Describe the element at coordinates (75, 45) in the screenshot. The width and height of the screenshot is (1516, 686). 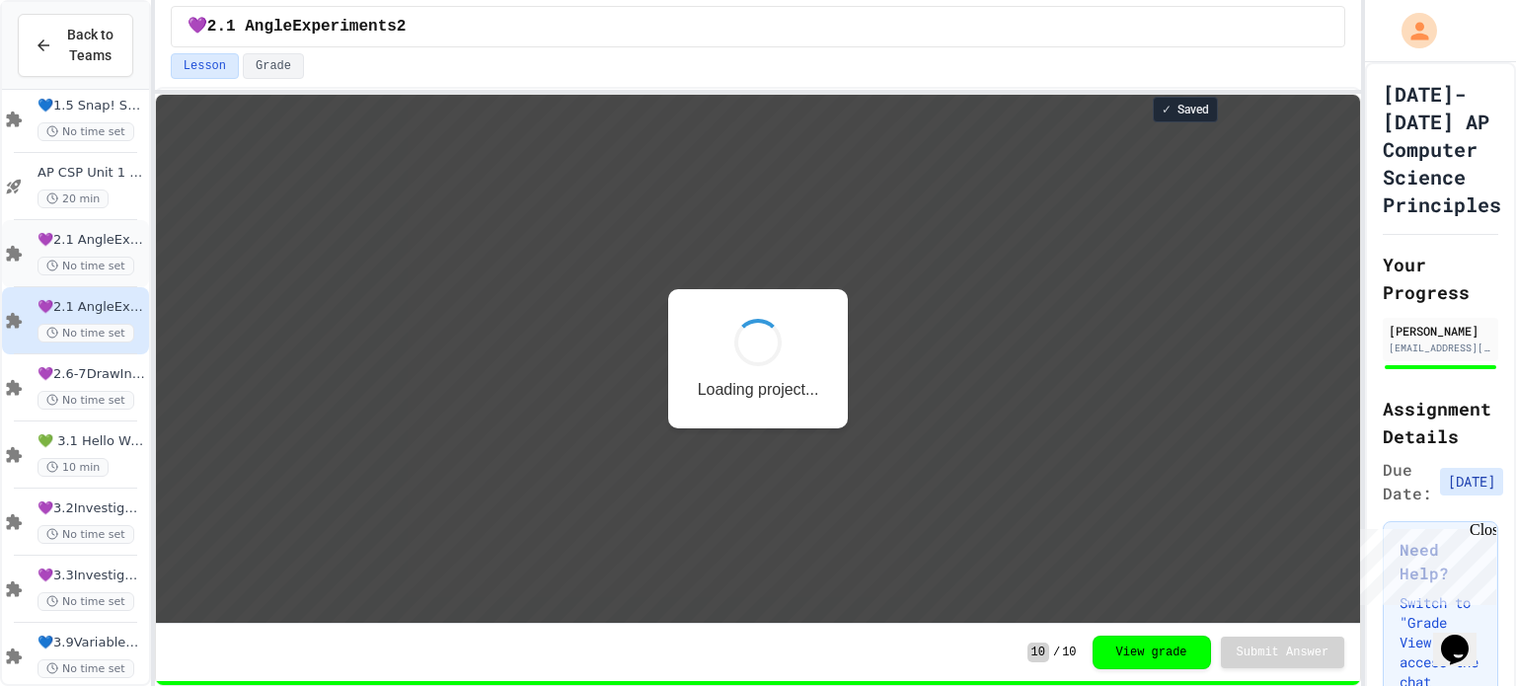
I see `button: Back to Teams` at that location.